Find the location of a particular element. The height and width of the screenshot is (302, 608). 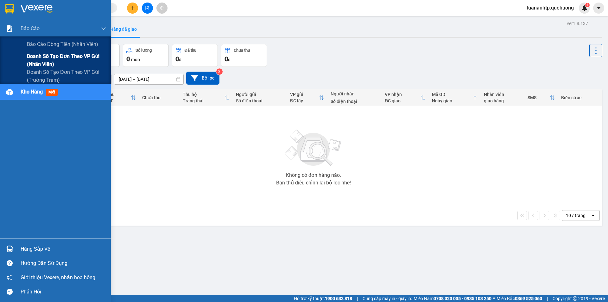

div: VP nhận is located at coordinates (402, 94).